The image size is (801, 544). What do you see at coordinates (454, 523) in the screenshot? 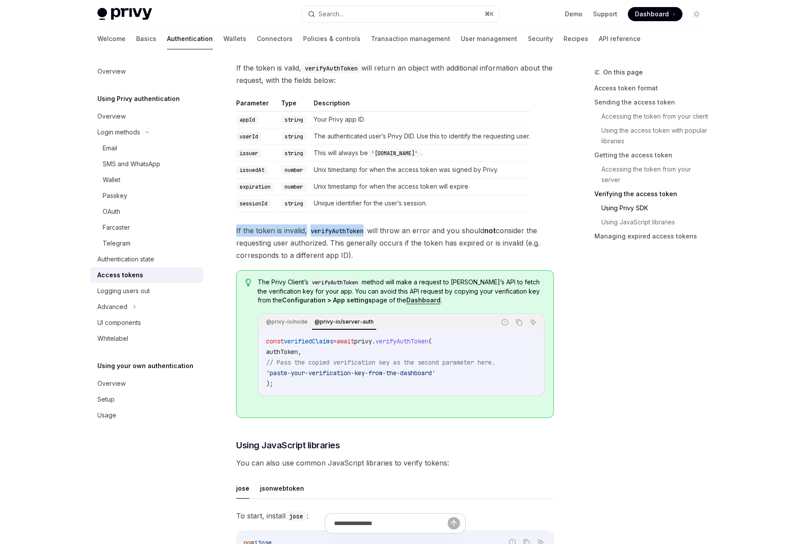
I see `button: Send message` at bounding box center [454, 523].